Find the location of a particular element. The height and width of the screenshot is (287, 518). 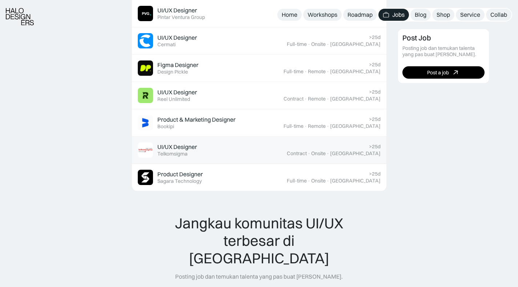

div: Product Designer is located at coordinates (180, 174).